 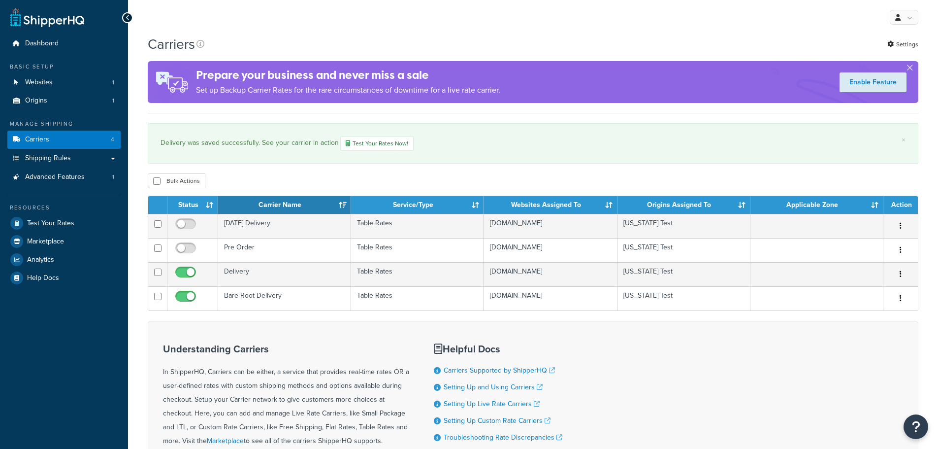 I want to click on h1: Carriers, so click(x=171, y=44).